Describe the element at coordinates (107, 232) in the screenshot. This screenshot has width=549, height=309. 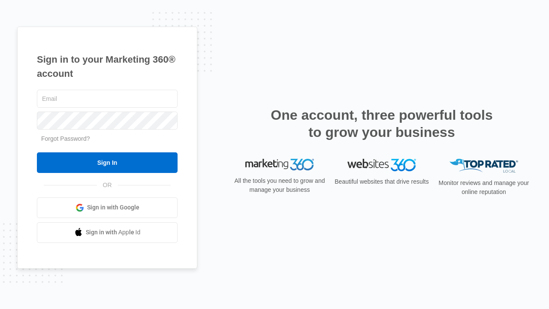
I see `a: Sign in with Apple Id` at that location.